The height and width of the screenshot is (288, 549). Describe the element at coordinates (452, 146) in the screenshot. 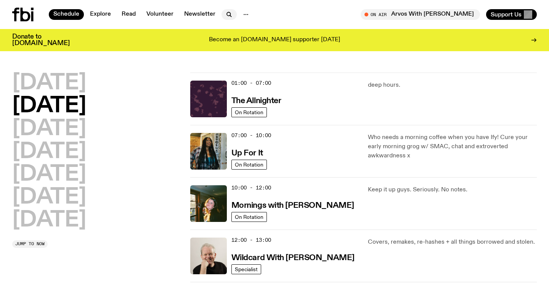

I see `p: Who needs a morning coffee when you have Ify! Cure your early morning grog w/ SMAC, chat and extr...` at that location.